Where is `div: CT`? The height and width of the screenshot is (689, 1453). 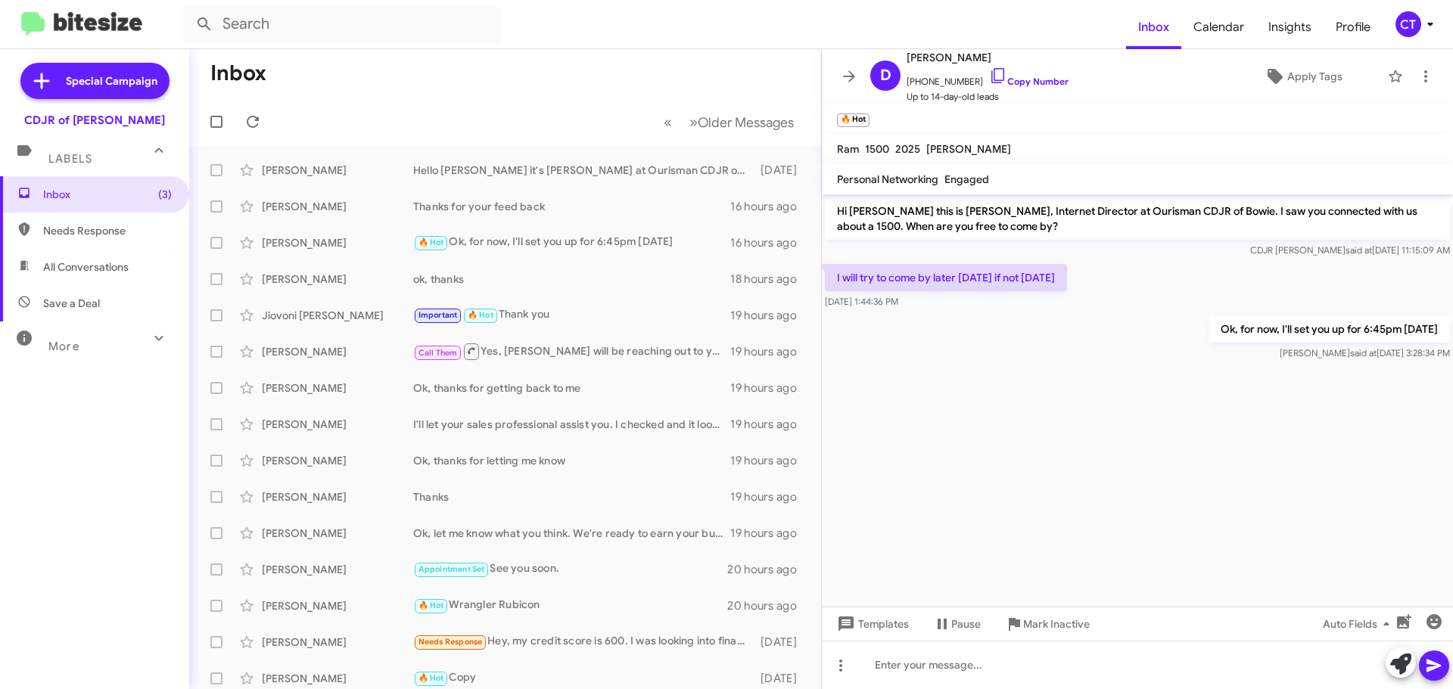
div: CT is located at coordinates (1408, 24).